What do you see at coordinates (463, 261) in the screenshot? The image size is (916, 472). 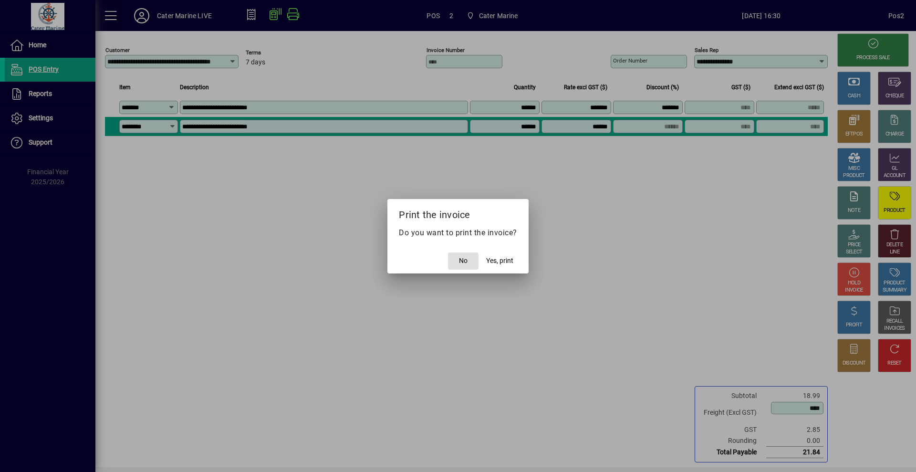 I see `span: No` at bounding box center [463, 261].